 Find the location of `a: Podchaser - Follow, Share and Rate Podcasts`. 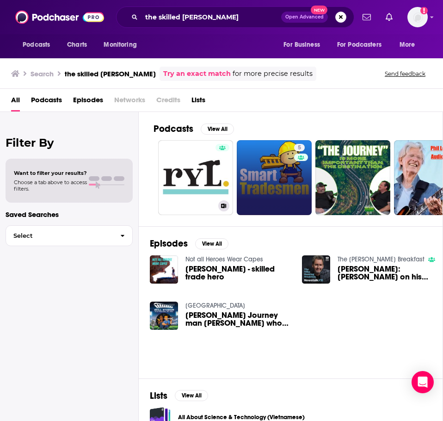

a: Podchaser - Follow, Share and Rate Podcasts is located at coordinates (60, 17).